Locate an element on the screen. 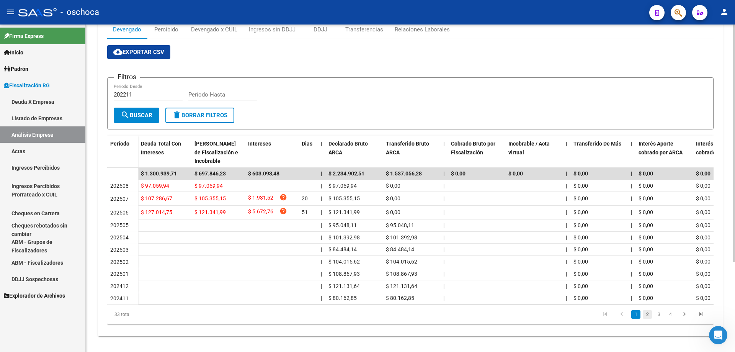 Image resolution: width=735 pixels, height=352 pixels. span: $ 127.014,75 is located at coordinates (156, 212).